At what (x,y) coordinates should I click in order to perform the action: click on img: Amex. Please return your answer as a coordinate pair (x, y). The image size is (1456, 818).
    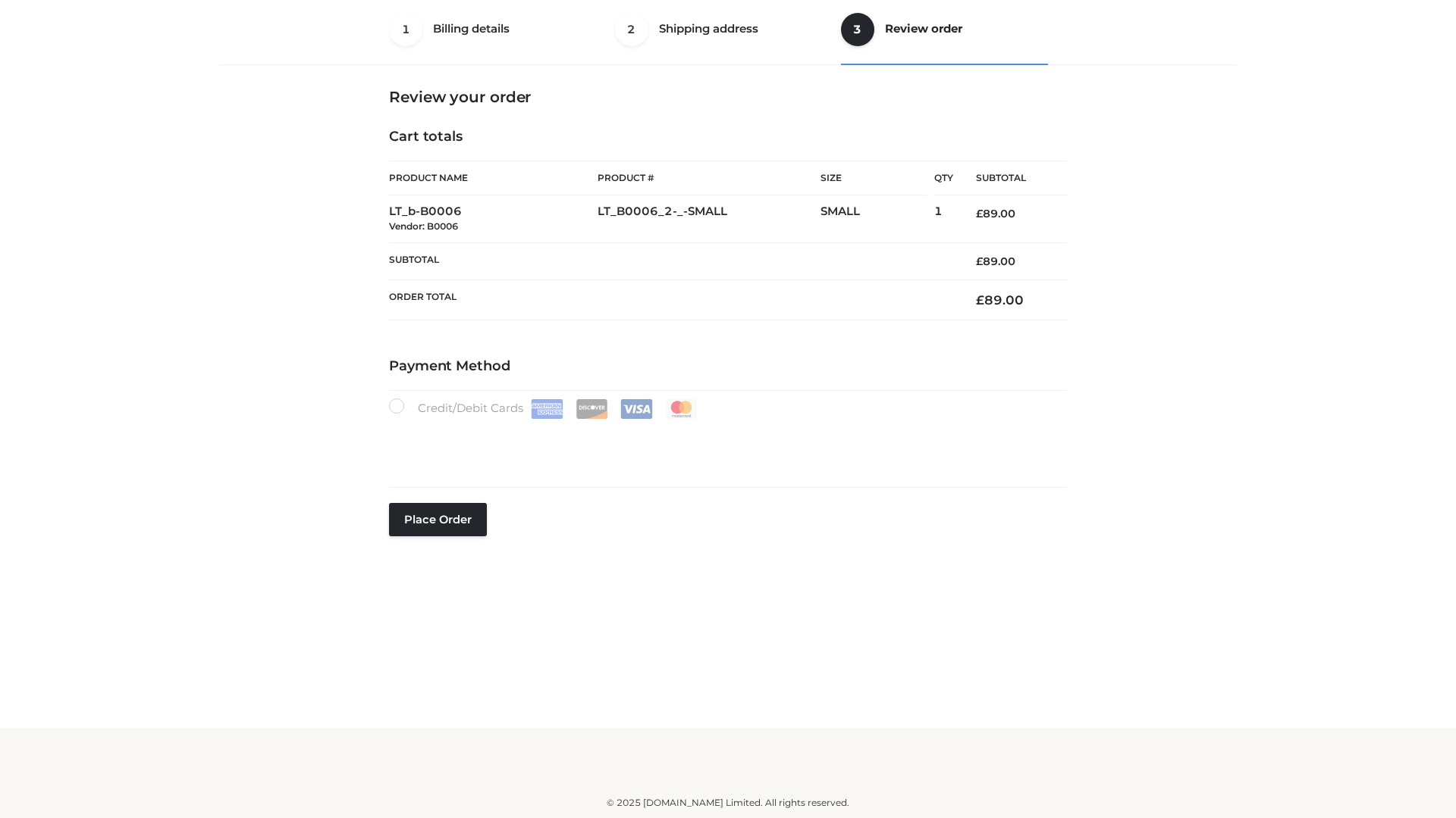
    Looking at the image, I should click on (547, 409).